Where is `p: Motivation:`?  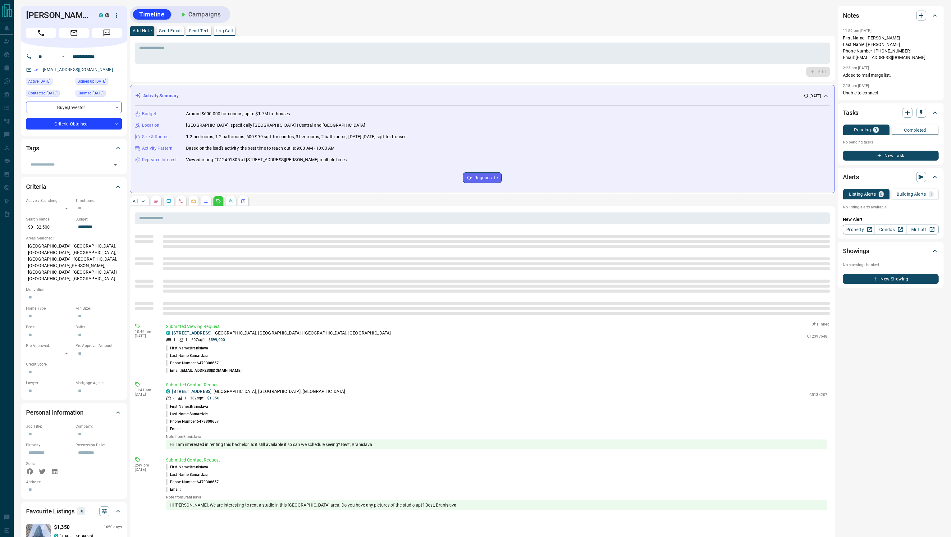 p: Motivation: is located at coordinates (74, 290).